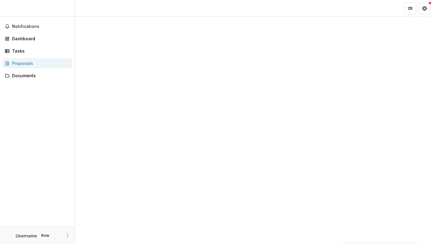 The image size is (433, 244). I want to click on a: Tasks, so click(37, 51).